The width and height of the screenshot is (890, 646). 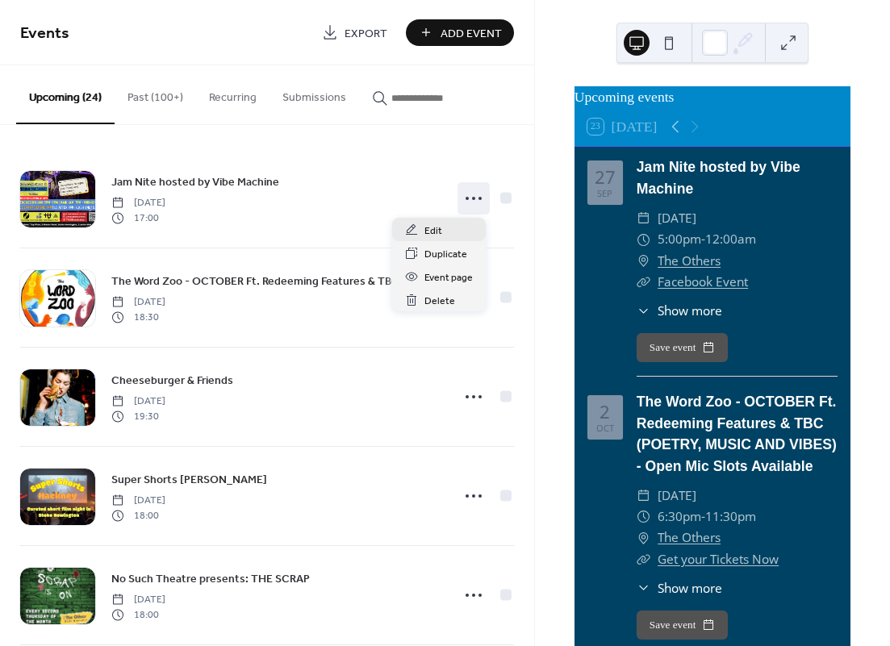 What do you see at coordinates (155, 94) in the screenshot?
I see `button: Past (100+)` at bounding box center [155, 94].